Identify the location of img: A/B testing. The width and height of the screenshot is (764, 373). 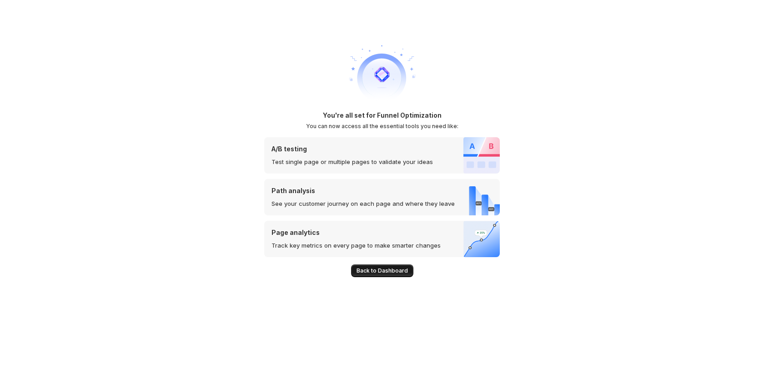
(481, 155).